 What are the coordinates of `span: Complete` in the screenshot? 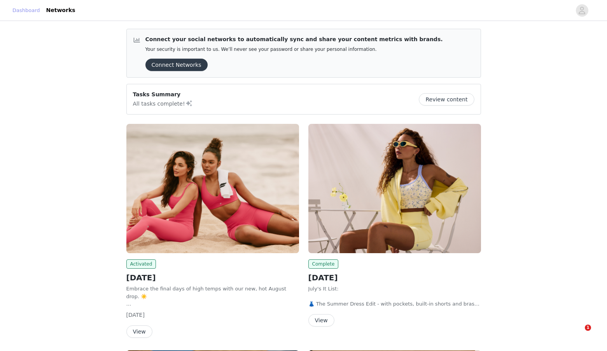 It's located at (323, 264).